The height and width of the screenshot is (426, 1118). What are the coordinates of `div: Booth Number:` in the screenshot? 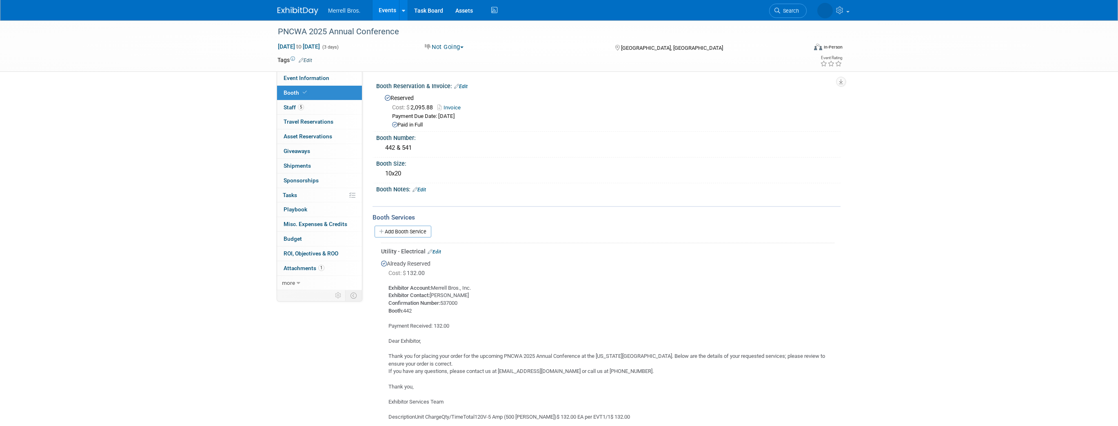 It's located at (609, 137).